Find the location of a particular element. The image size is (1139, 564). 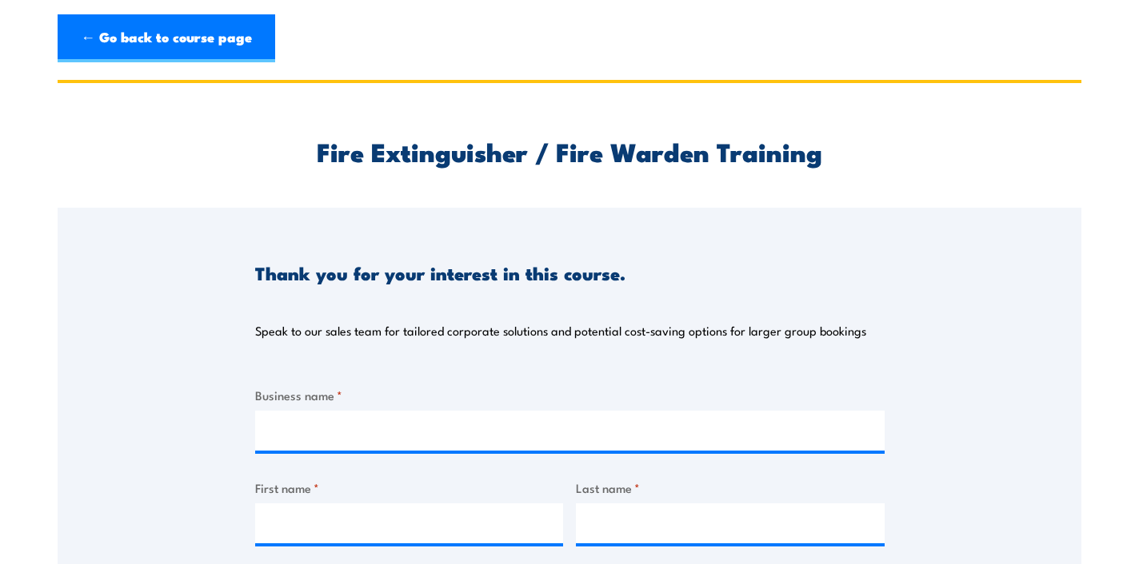

h3: Thank you for your interest in this course. is located at coordinates (440, 273).